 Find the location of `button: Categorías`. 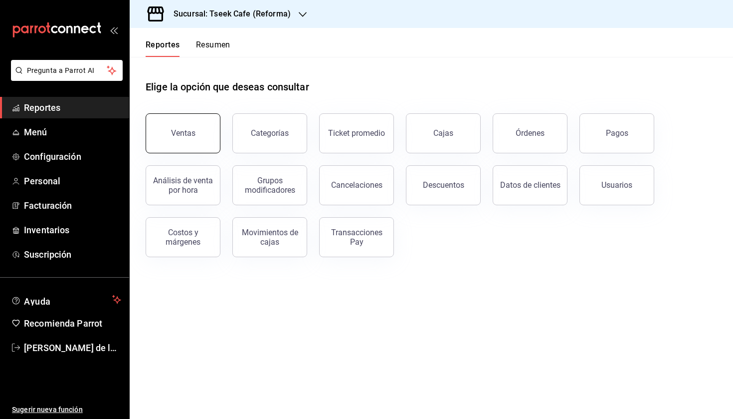

button: Categorías is located at coordinates (270, 133).